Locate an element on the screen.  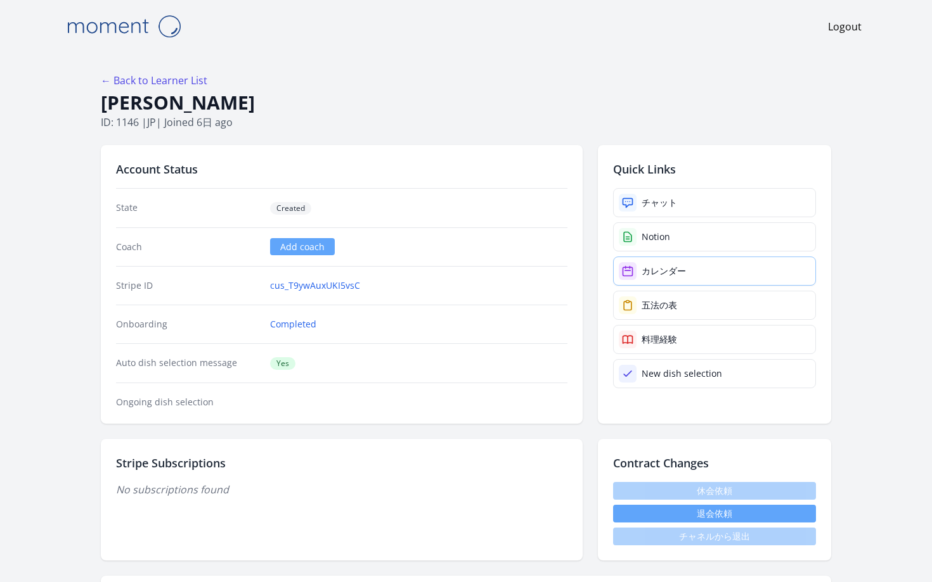
a: Notion is located at coordinates (714, 237).